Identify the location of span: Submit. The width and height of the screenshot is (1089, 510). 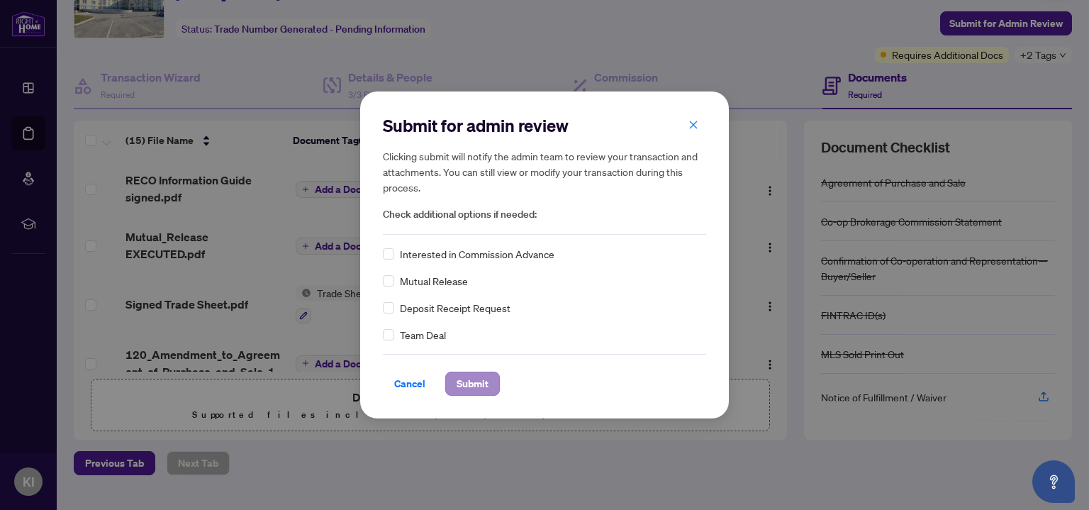
(472, 383).